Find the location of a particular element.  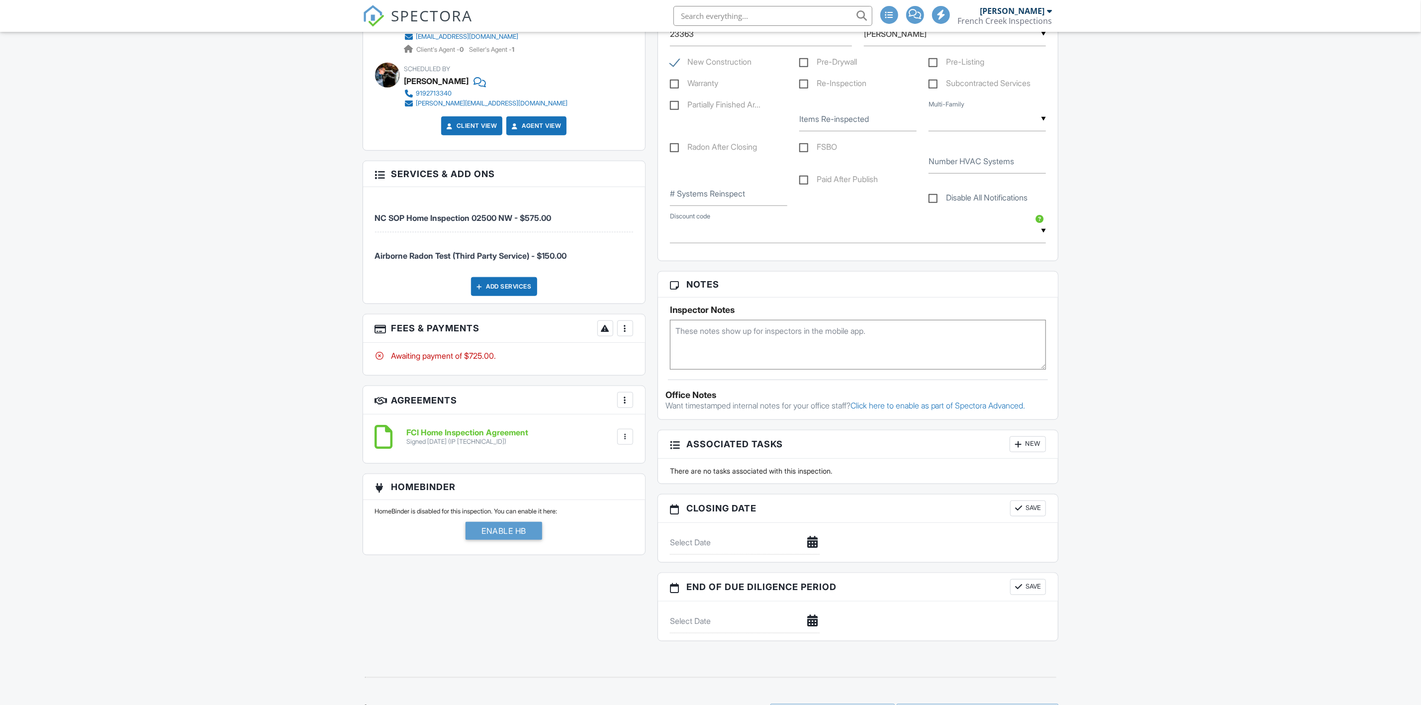

span: SPECTORA is located at coordinates (432, 15).